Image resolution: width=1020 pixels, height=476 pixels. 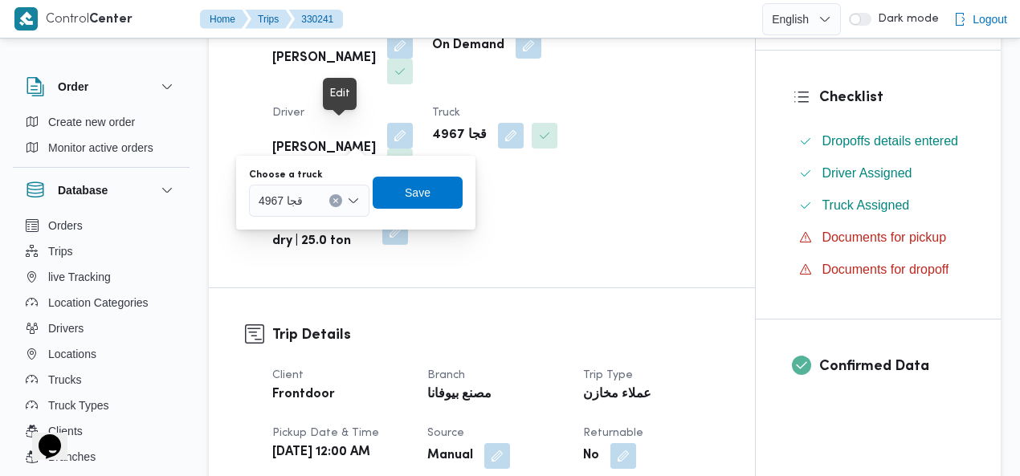 What do you see at coordinates (100, 148) in the screenshot?
I see `span: Monitor active orders` at bounding box center [100, 148].